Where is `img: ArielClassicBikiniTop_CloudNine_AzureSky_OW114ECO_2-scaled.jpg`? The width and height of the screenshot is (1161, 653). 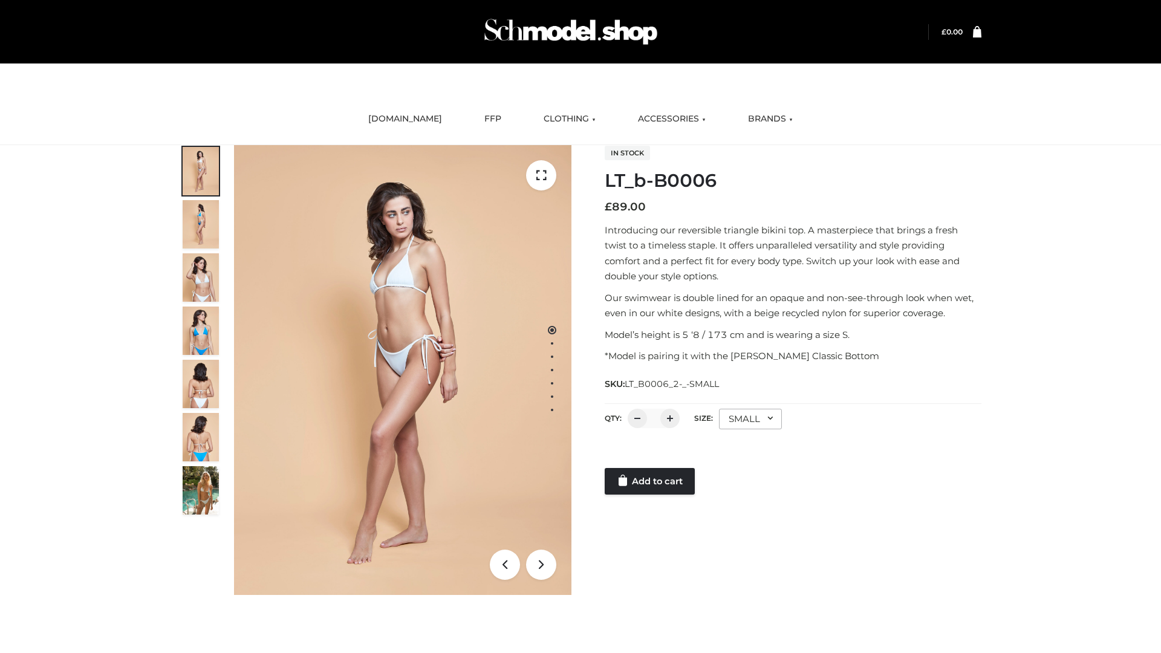 img: ArielClassicBikiniTop_CloudNine_AzureSky_OW114ECO_2-scaled.jpg is located at coordinates (201, 224).